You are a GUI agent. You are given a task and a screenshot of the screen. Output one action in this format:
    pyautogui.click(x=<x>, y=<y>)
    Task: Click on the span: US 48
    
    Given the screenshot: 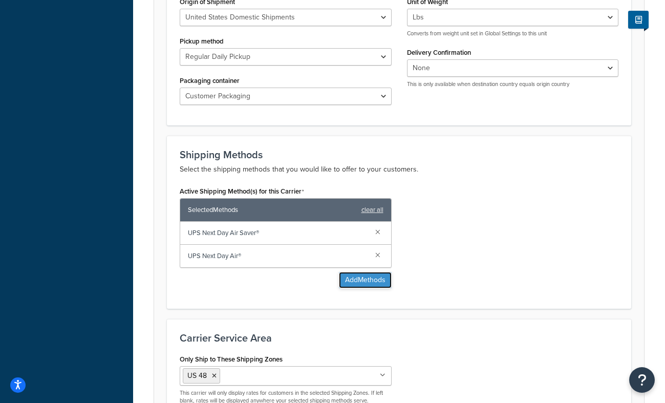 What is the action you would take?
    pyautogui.click(x=197, y=375)
    